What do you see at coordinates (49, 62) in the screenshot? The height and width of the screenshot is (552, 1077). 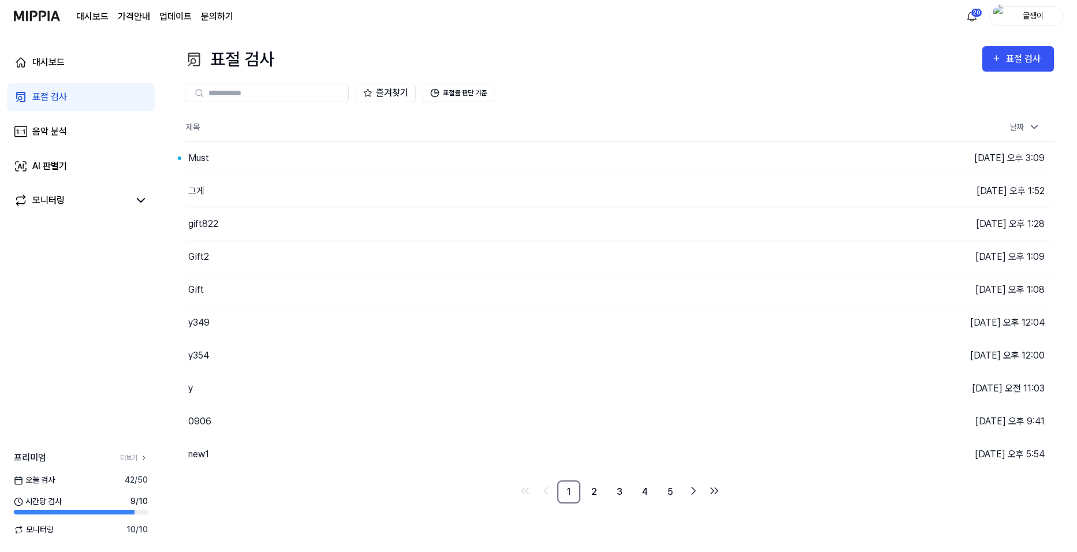 I see `div: 대시보드` at bounding box center [49, 62].